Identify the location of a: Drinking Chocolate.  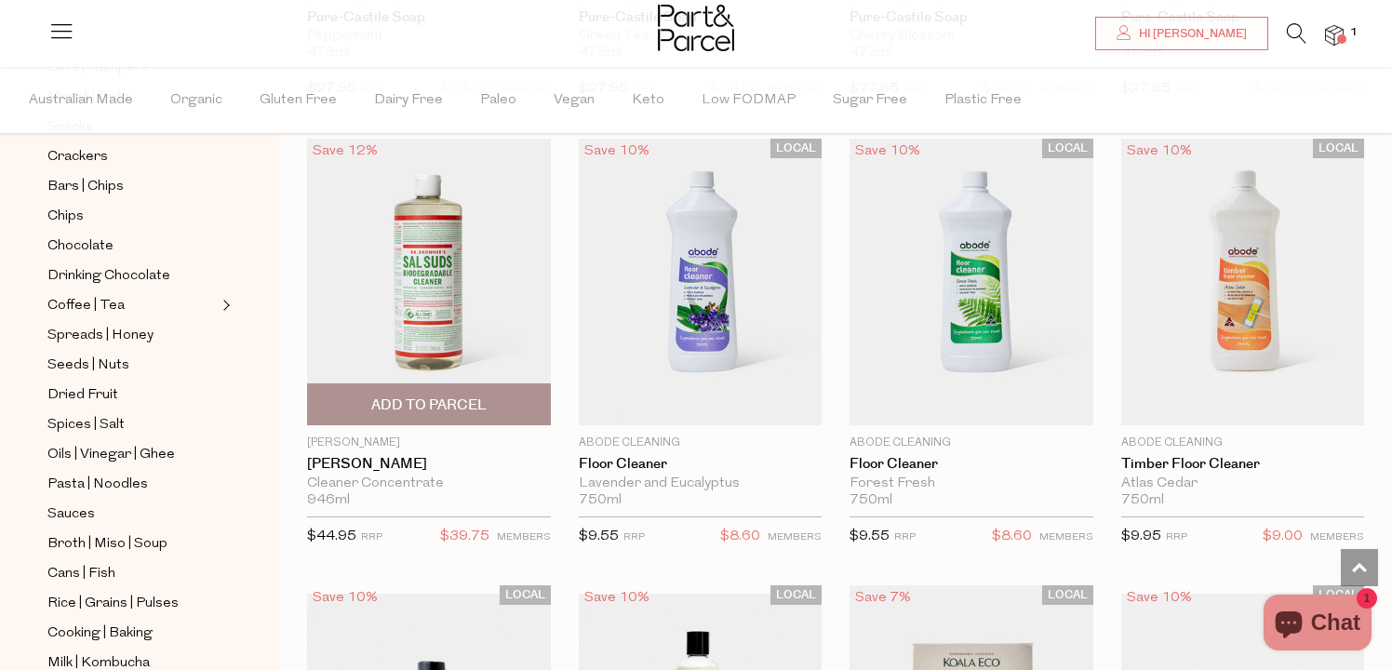
(132, 275).